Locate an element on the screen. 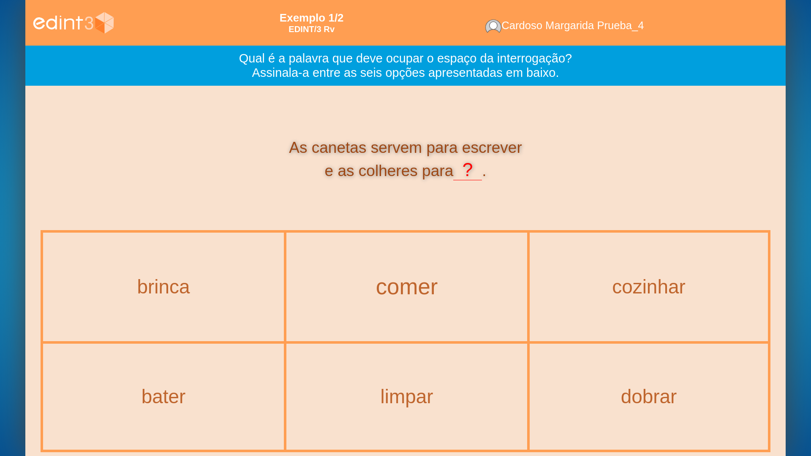 The width and height of the screenshot is (811, 456). div: Qual é a palavra que deve ocupar o espaço da interrogação? Assinala-a entre as seis opções aprese... is located at coordinates (405, 65).